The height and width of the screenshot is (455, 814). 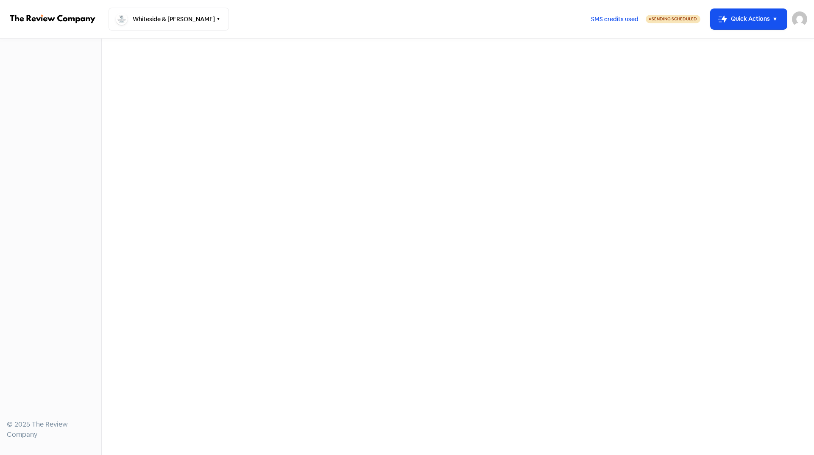 I want to click on img: User, so click(x=799, y=19).